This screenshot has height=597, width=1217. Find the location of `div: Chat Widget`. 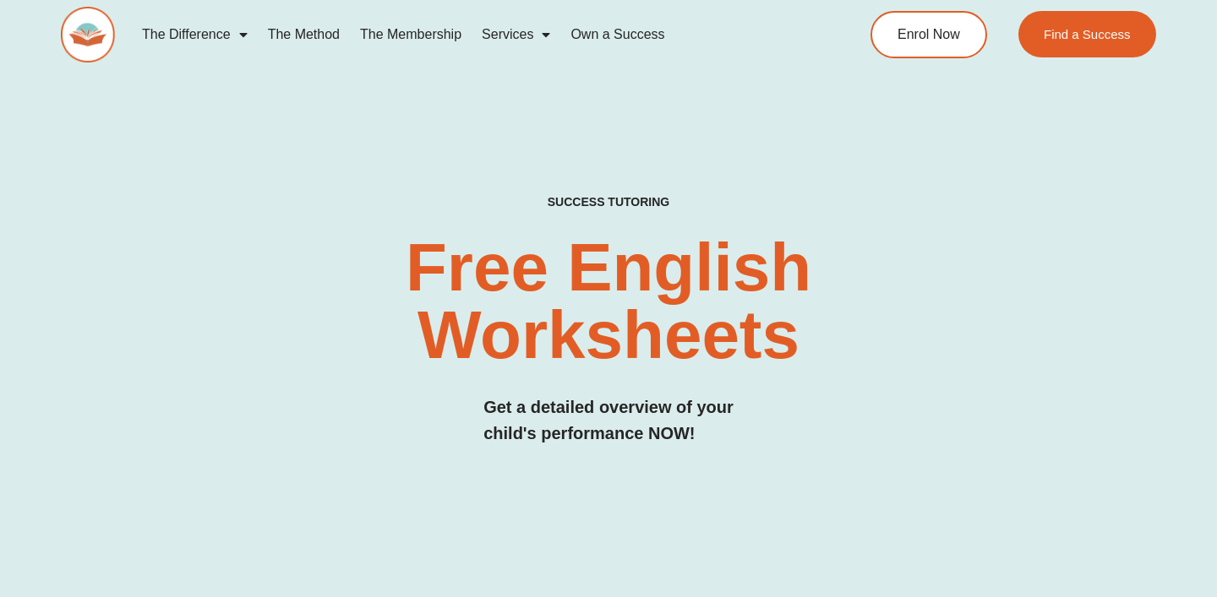

div: Chat Widget is located at coordinates (1071, 502).